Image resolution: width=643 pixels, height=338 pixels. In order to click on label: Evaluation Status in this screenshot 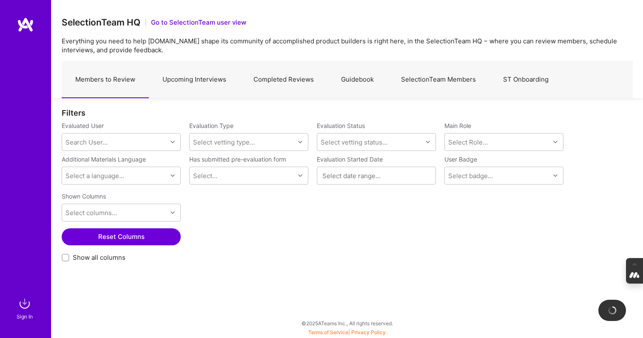, I will do `click(341, 126)`.